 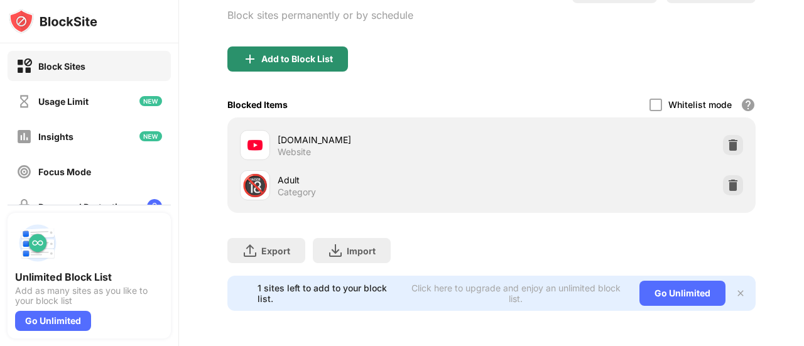 What do you see at coordinates (53, 21) in the screenshot?
I see `img: logo-blocksite.svg` at bounding box center [53, 21].